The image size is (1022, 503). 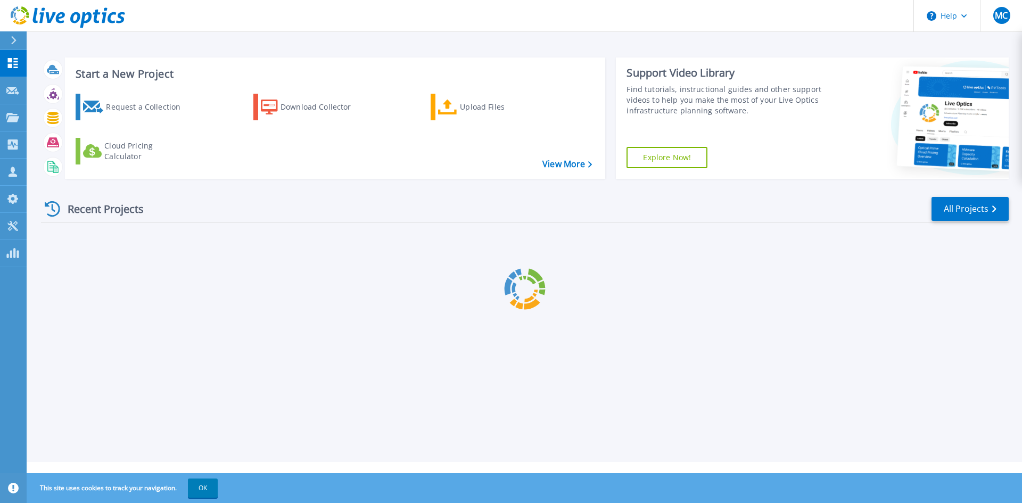 I want to click on div: Request a Collection, so click(x=149, y=107).